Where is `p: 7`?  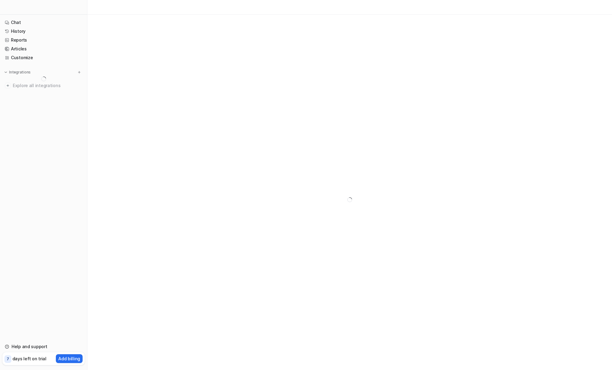 p: 7 is located at coordinates (8, 359).